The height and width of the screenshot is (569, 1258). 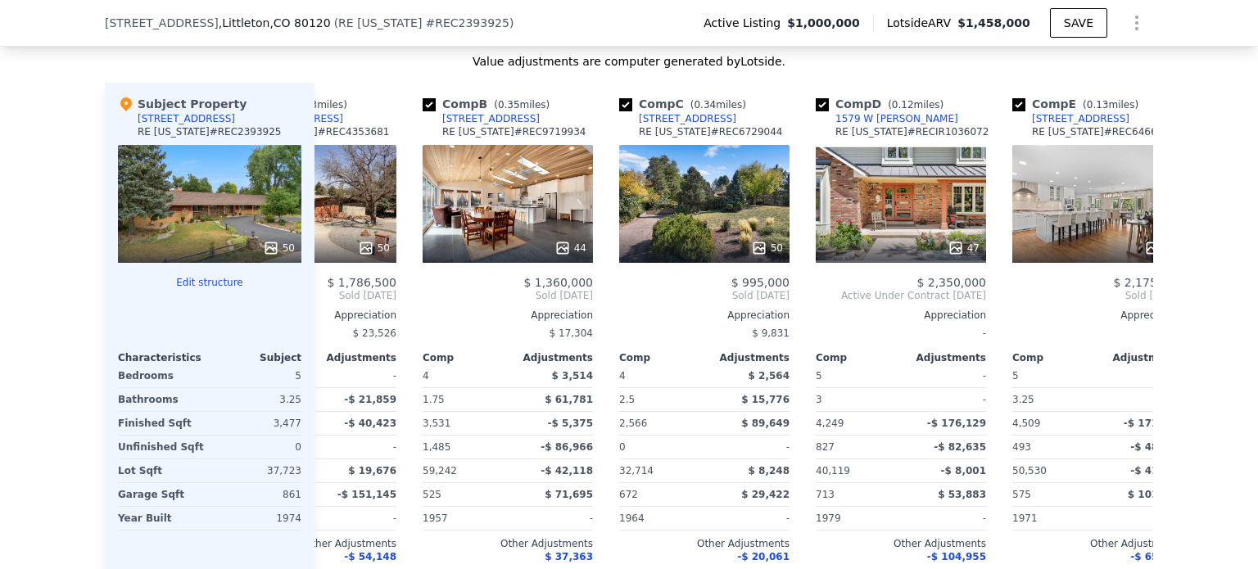 I want to click on span: $ 1,360,000, so click(x=558, y=283).